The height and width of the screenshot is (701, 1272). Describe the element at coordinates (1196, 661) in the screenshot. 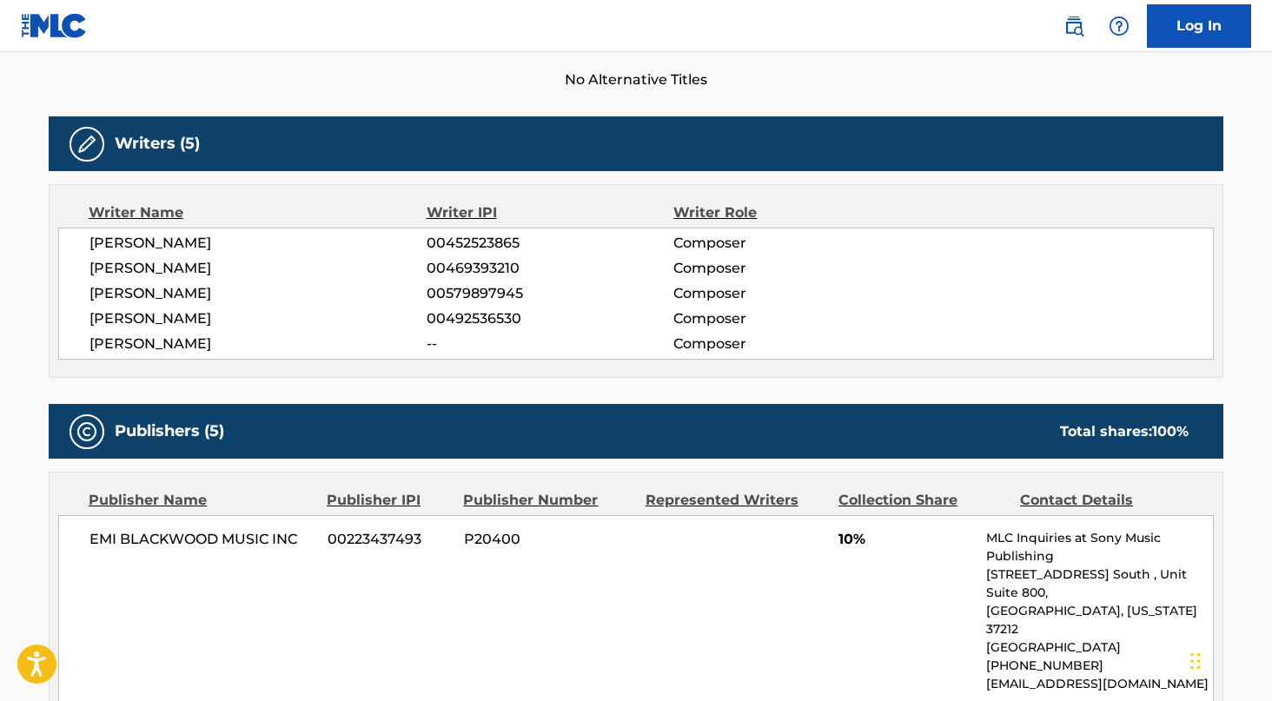

I see `div: Drag` at that location.